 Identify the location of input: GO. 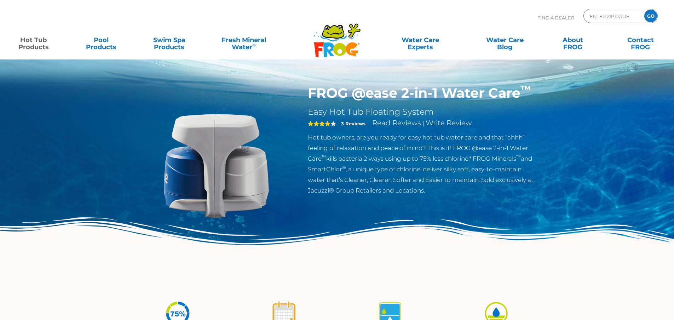
(650, 16).